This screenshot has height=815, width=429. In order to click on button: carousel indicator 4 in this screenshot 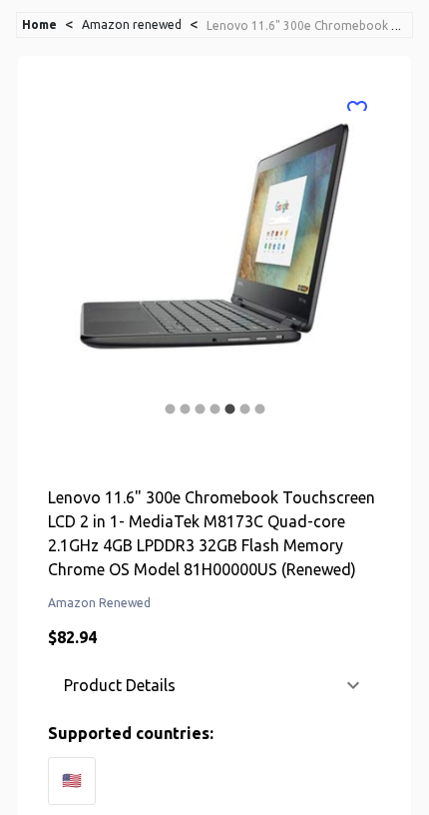, I will do `click(215, 408)`.